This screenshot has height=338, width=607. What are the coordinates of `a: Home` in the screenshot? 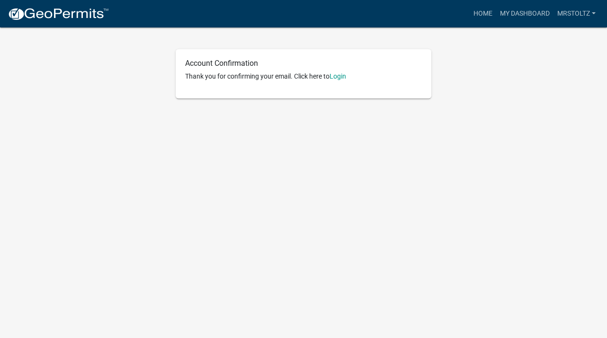 It's located at (483, 14).